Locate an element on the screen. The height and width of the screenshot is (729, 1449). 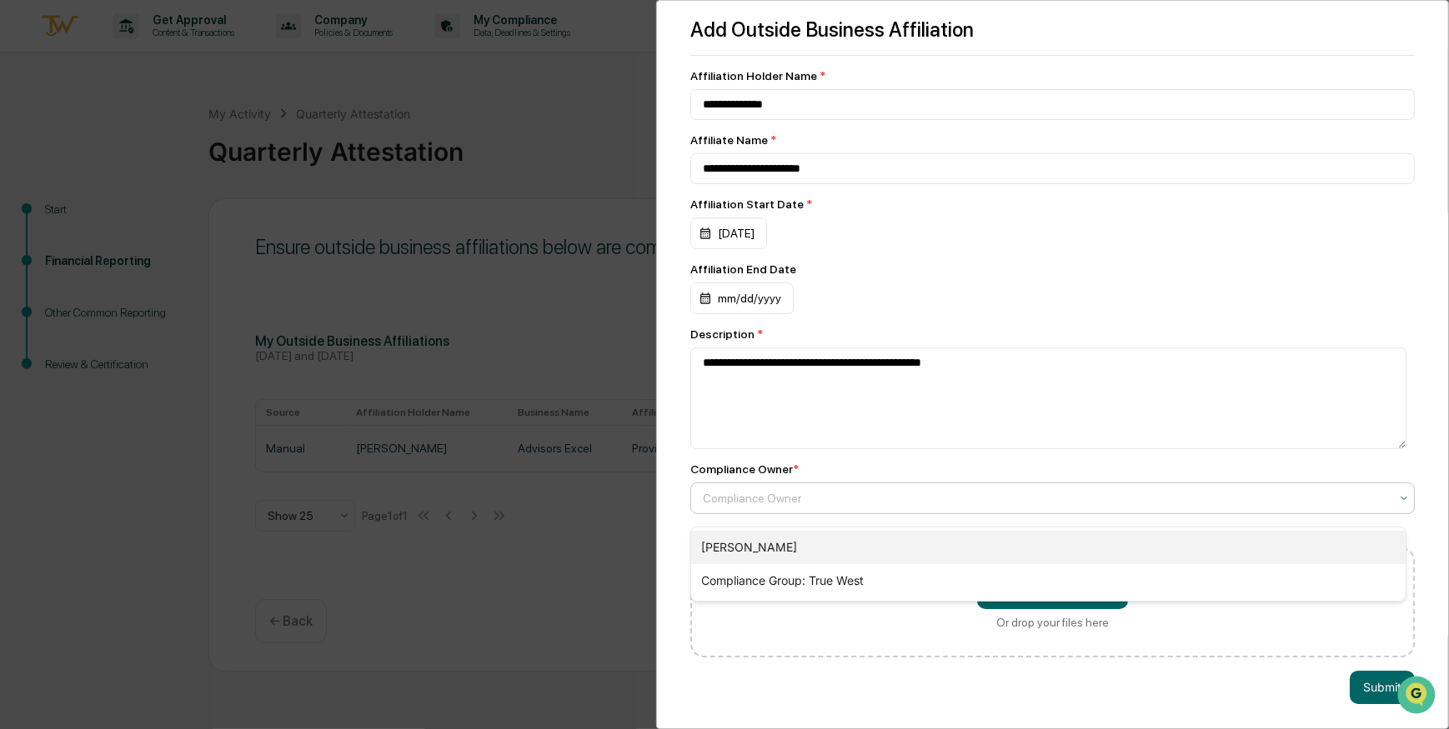
div: Affiliate Name is located at coordinates (1052, 140).